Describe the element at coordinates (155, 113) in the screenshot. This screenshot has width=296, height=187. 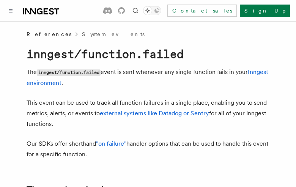
I see `a: external systems like Datadog or Sentry` at that location.